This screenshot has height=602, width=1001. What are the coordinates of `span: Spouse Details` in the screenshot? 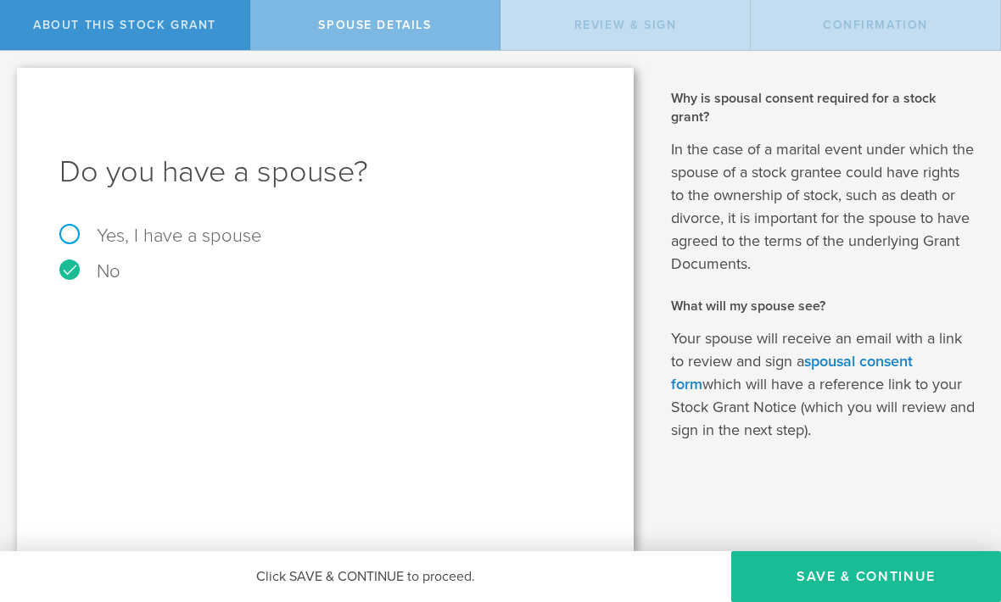 It's located at (374, 25).